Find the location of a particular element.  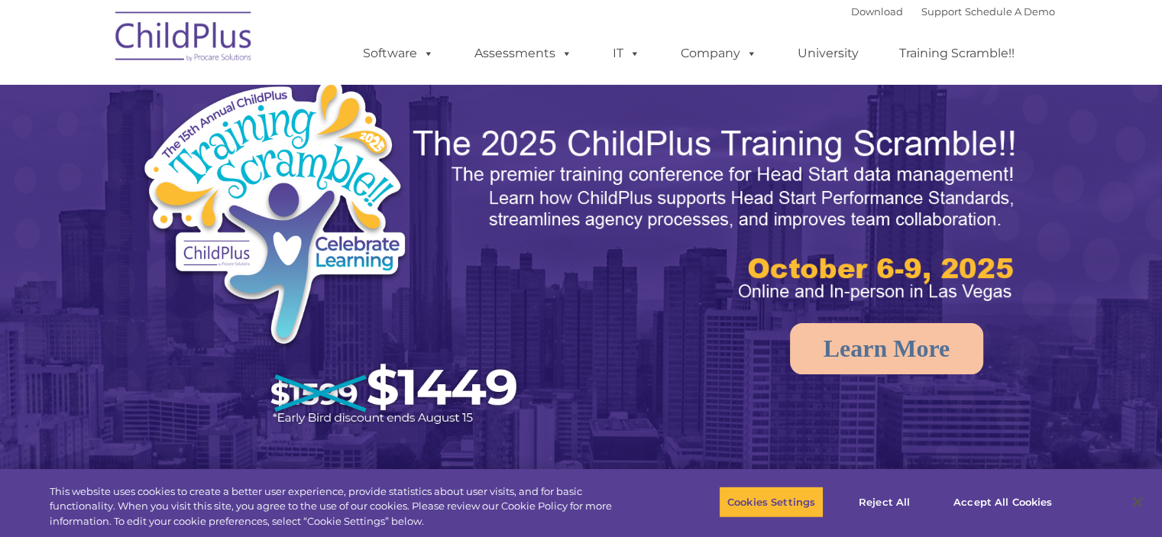

img: ChildPlus by Procare Solutions is located at coordinates (184, 39).